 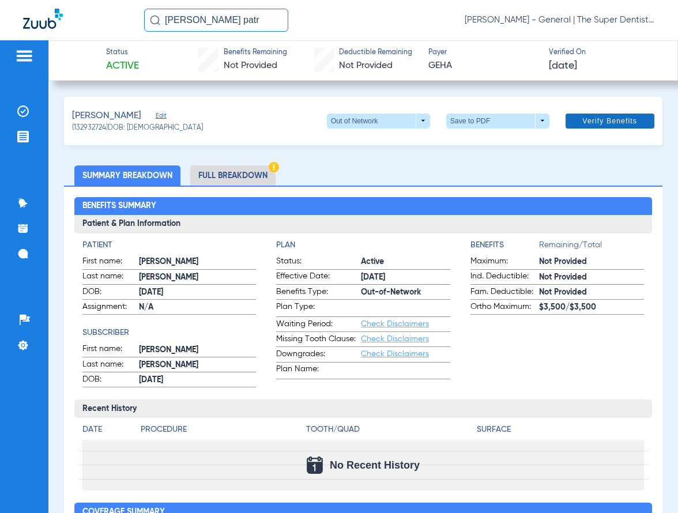 What do you see at coordinates (274, 167) in the screenshot?
I see `img: Hazard` at bounding box center [274, 167].